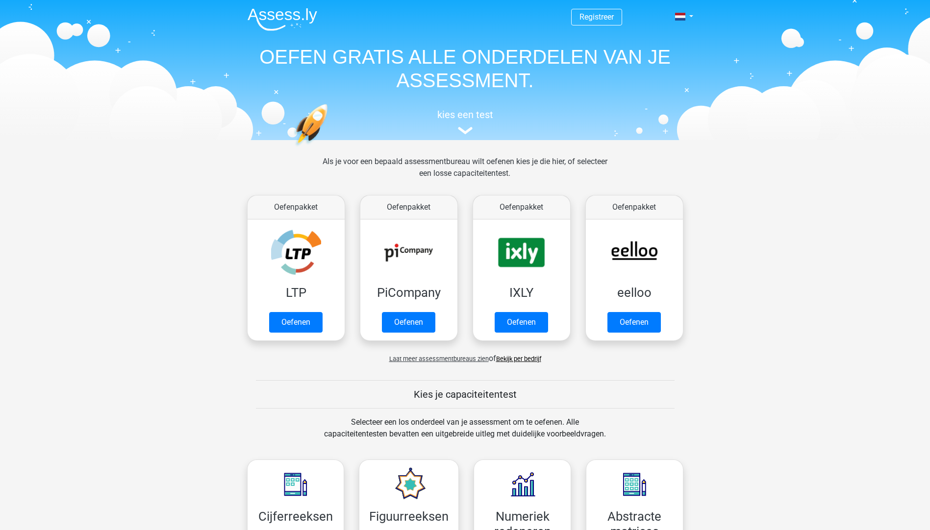 The height and width of the screenshot is (530, 930). What do you see at coordinates (465, 395) in the screenshot?
I see `h5: Kies je capaciteitentest` at bounding box center [465, 395].